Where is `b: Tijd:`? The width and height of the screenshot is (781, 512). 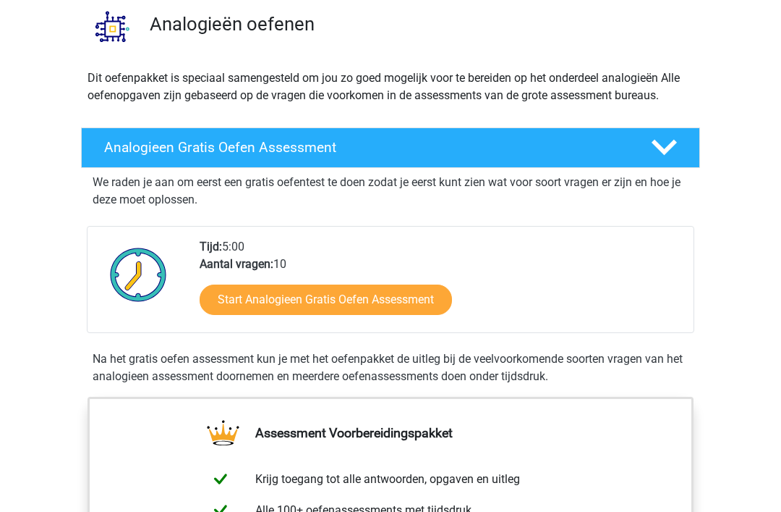
b: Tijd: is located at coordinates (211, 246).